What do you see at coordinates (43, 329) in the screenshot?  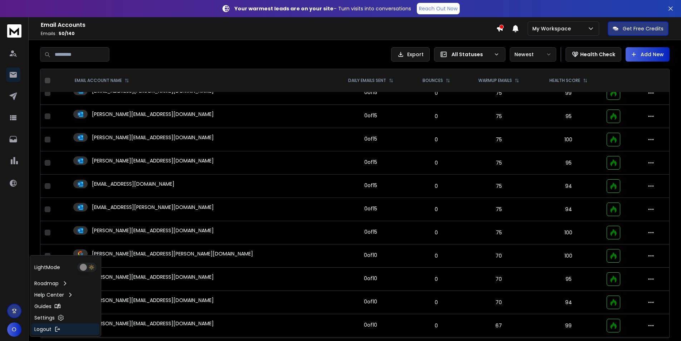 I see `p: Logout` at bounding box center [43, 329].